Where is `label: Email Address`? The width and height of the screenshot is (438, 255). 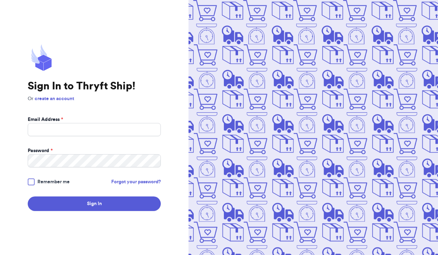 label: Email Address is located at coordinates (45, 120).